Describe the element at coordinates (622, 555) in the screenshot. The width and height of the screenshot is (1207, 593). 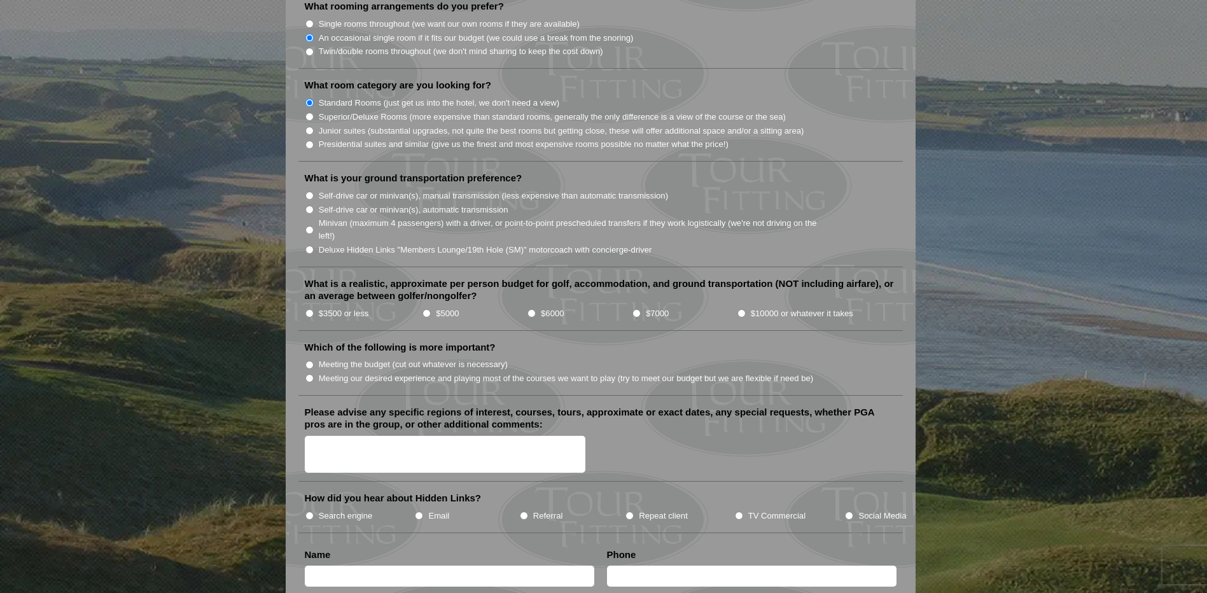
I see `label: Phone` at that location.